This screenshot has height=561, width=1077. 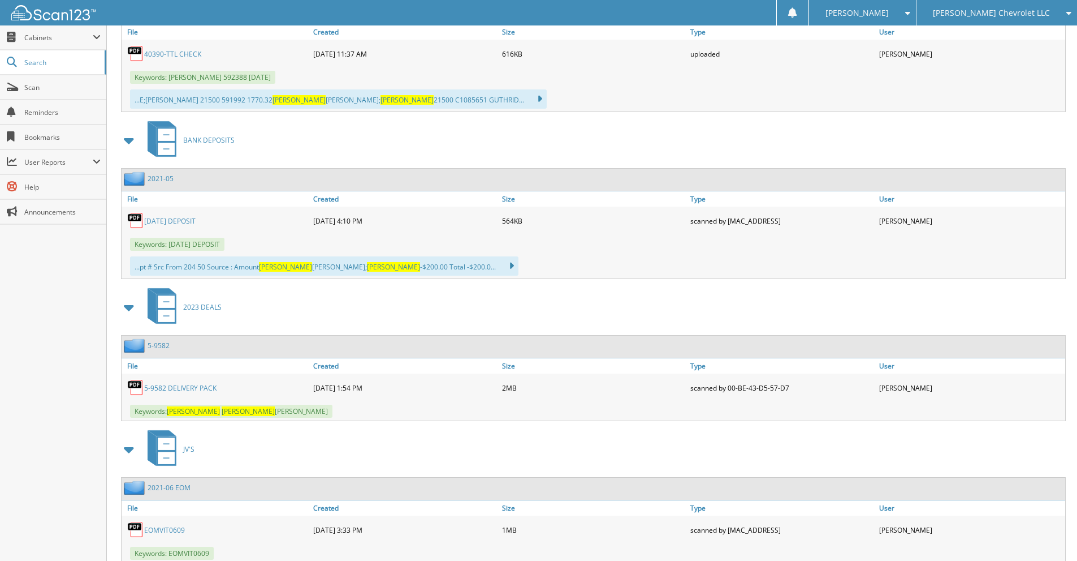 I want to click on a: 5-9582 DELIVERY PACK, so click(x=180, y=387).